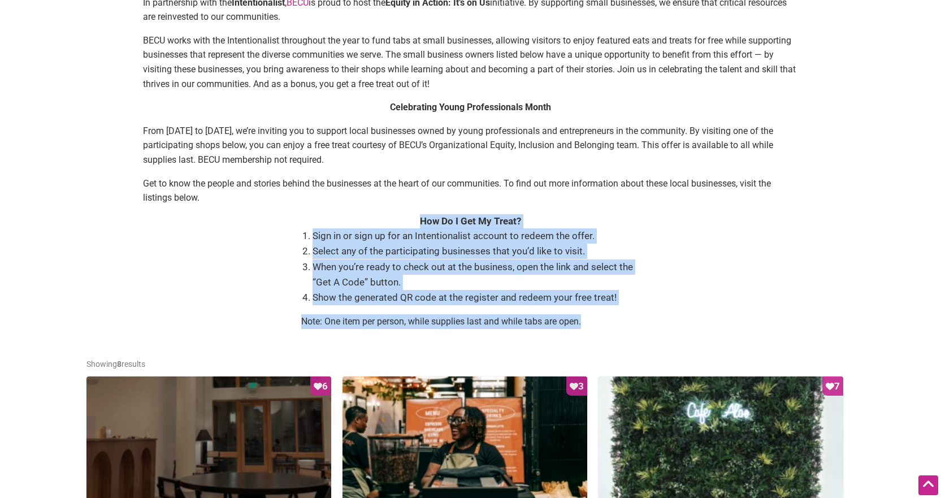 The width and height of the screenshot is (941, 498). What do you see at coordinates (471, 62) in the screenshot?
I see `p: BECU works with the Intentionalist throughout the year to fund tabs at small businesses, allowing...` at bounding box center [471, 62].